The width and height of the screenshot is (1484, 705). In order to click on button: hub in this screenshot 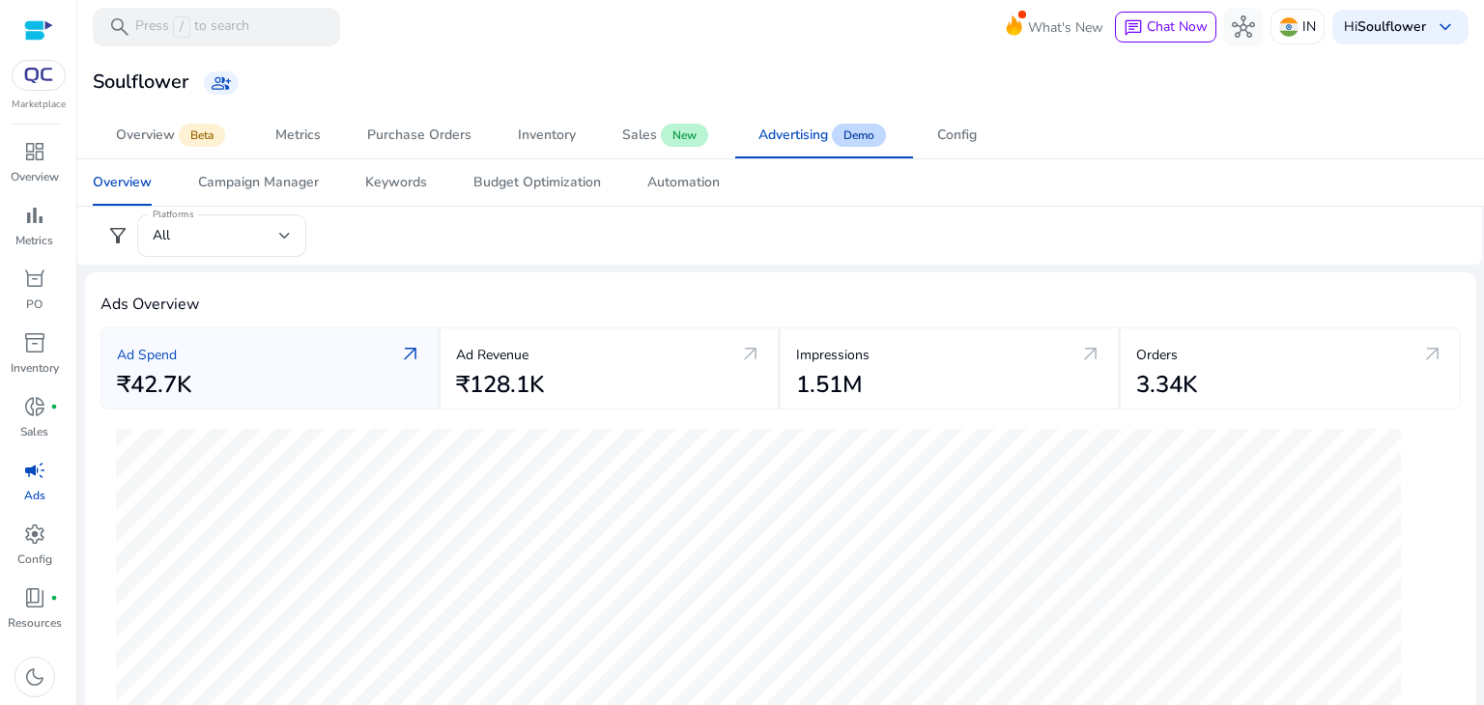, I will do `click(1243, 27)`.